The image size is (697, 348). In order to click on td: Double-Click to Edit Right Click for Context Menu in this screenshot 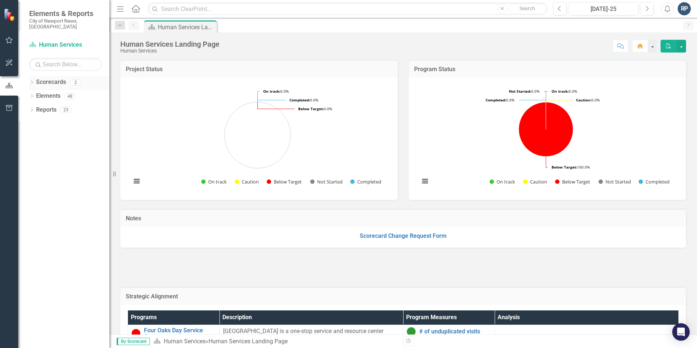, I will do `click(449, 331)`.